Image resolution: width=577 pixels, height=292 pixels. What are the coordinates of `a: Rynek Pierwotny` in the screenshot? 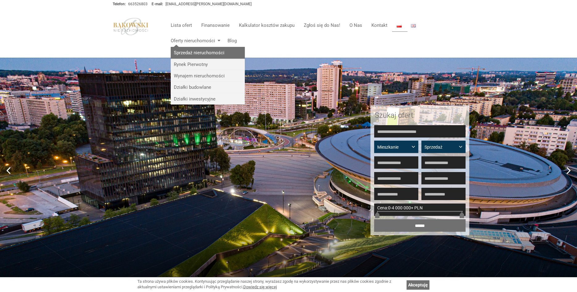 It's located at (208, 64).